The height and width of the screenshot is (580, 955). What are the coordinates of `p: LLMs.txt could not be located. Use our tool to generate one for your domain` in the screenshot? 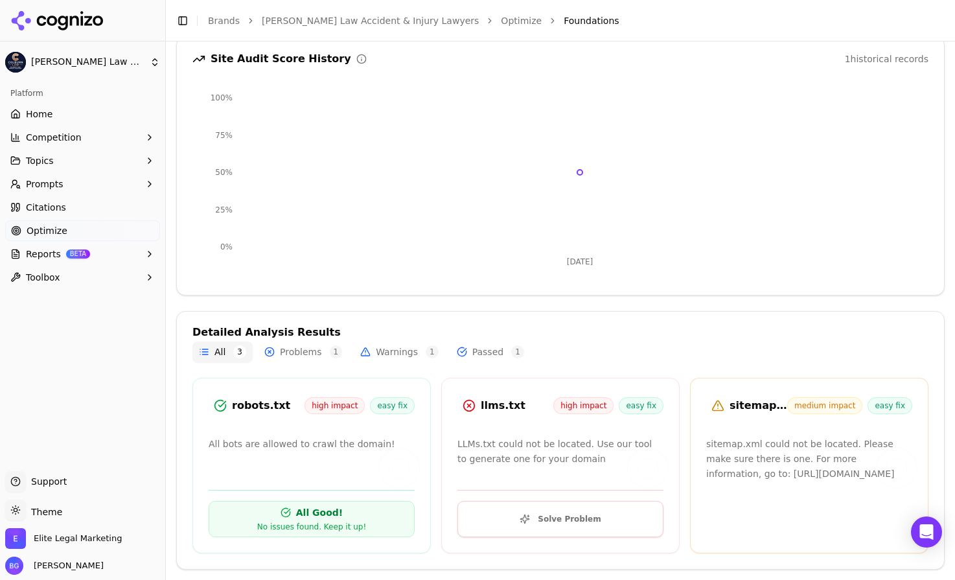 It's located at (560, 451).